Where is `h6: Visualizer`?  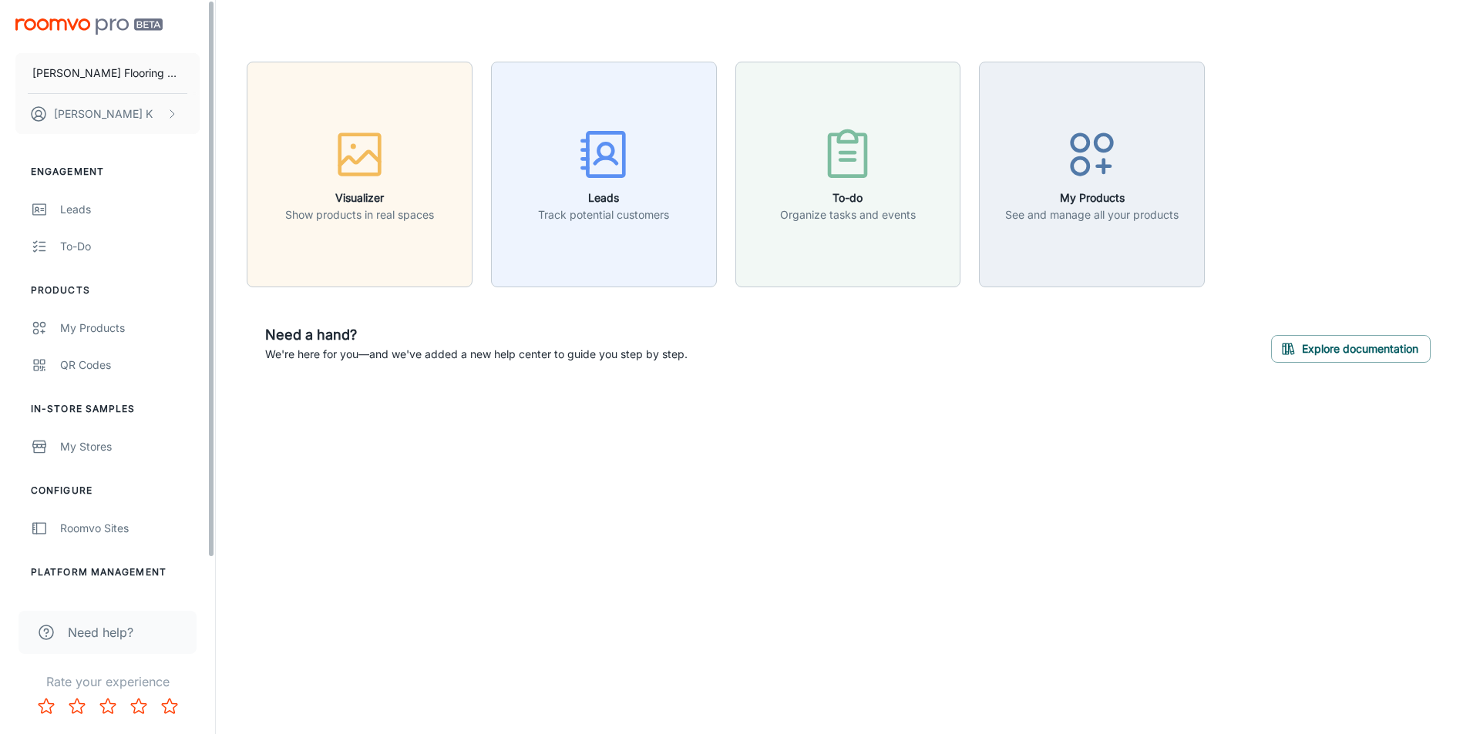 h6: Visualizer is located at coordinates (359, 198).